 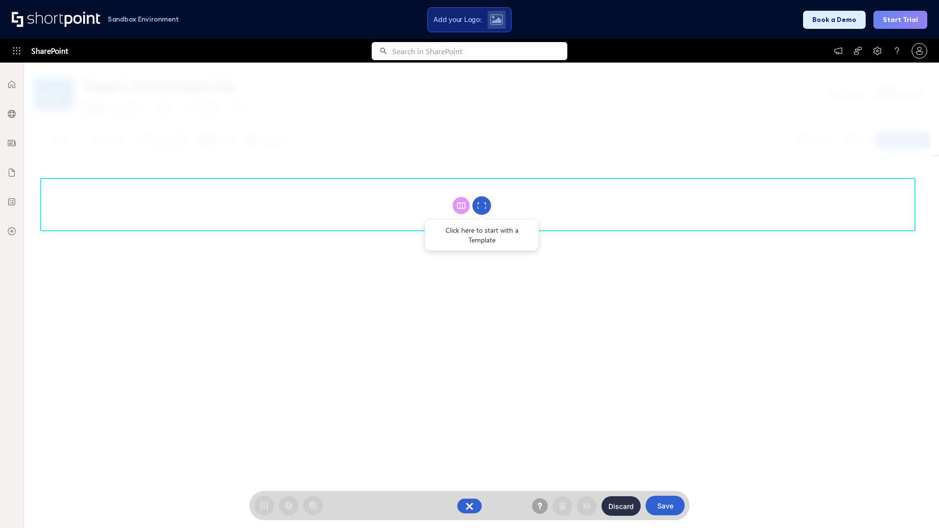 I want to click on button: Discard, so click(x=621, y=506).